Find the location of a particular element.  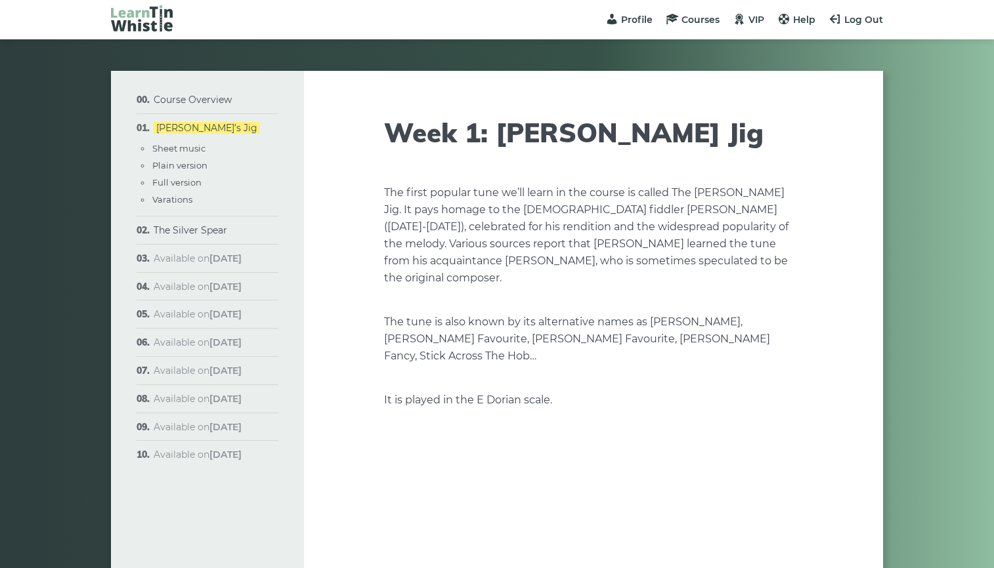

img: LearnTinWhistle.com is located at coordinates (142, 18).